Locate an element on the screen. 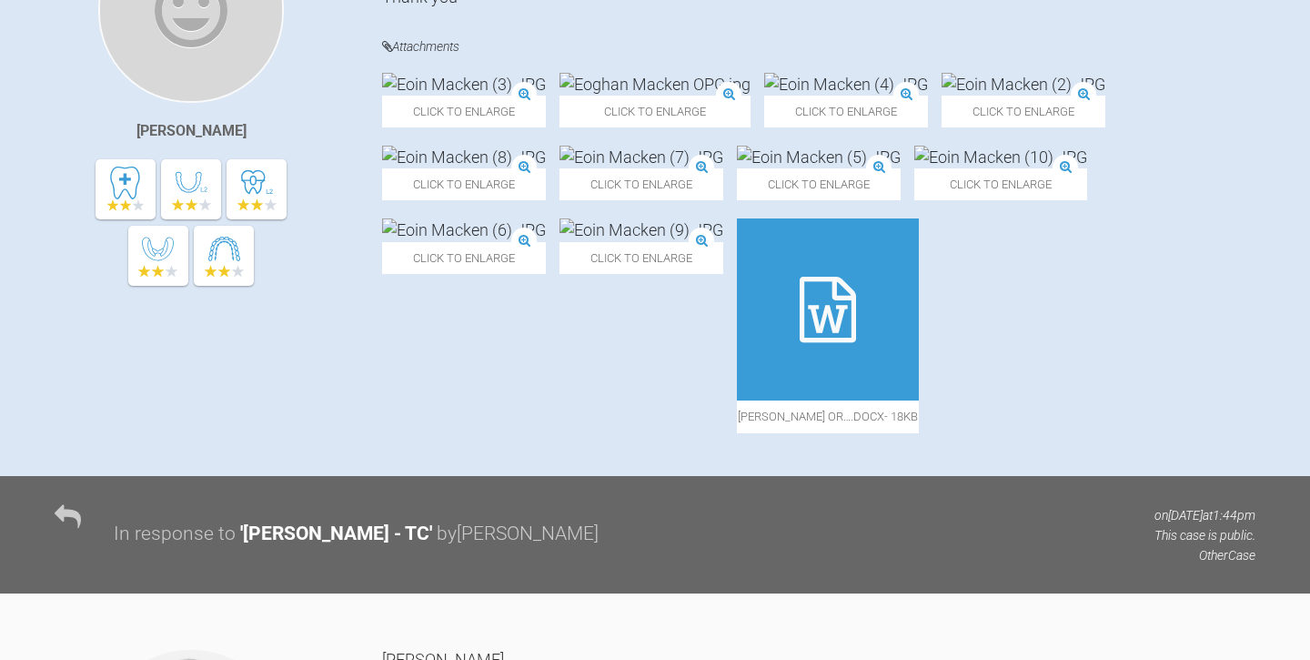 Image resolution: width=1310 pixels, height=660 pixels. img: Eoin Macken (3).JPG is located at coordinates (464, 84).